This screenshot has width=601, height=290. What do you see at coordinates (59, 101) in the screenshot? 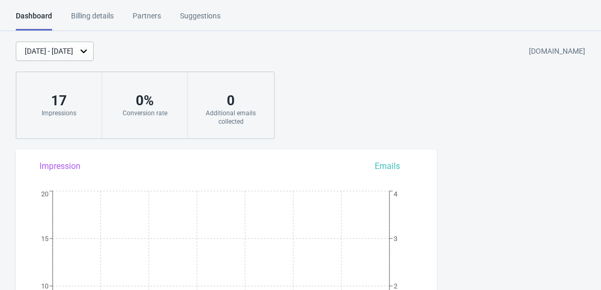
I see `div: 17` at bounding box center [59, 101].